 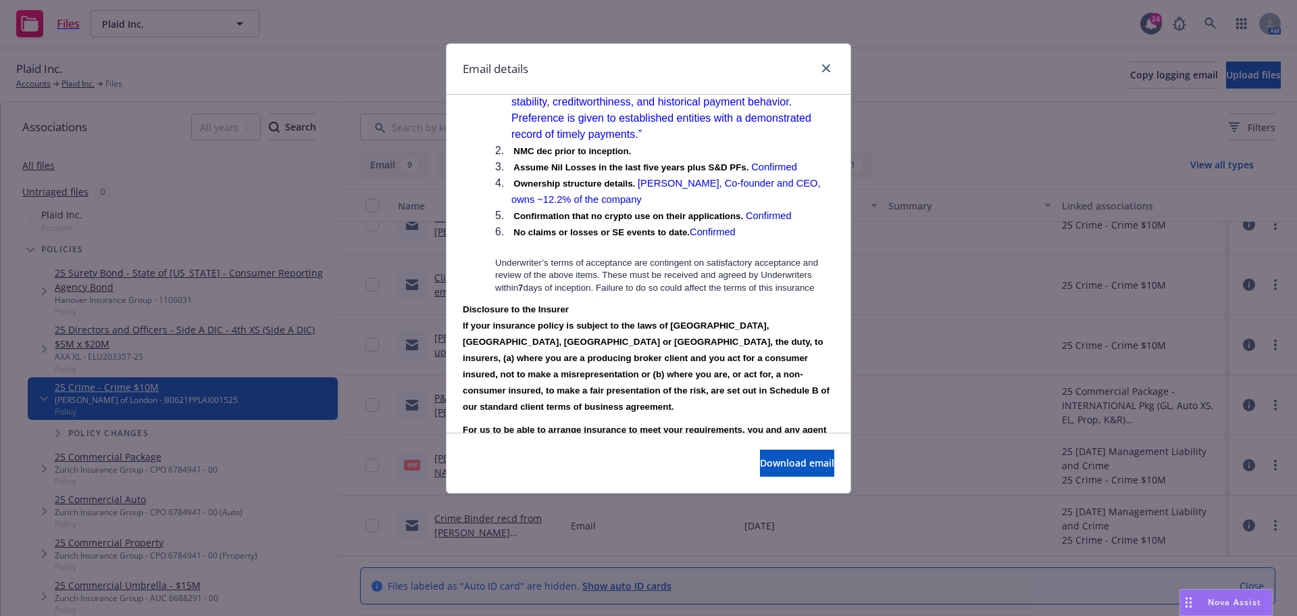 What do you see at coordinates (504, 150) in the screenshot?
I see `span: 2.` at bounding box center [504, 150].